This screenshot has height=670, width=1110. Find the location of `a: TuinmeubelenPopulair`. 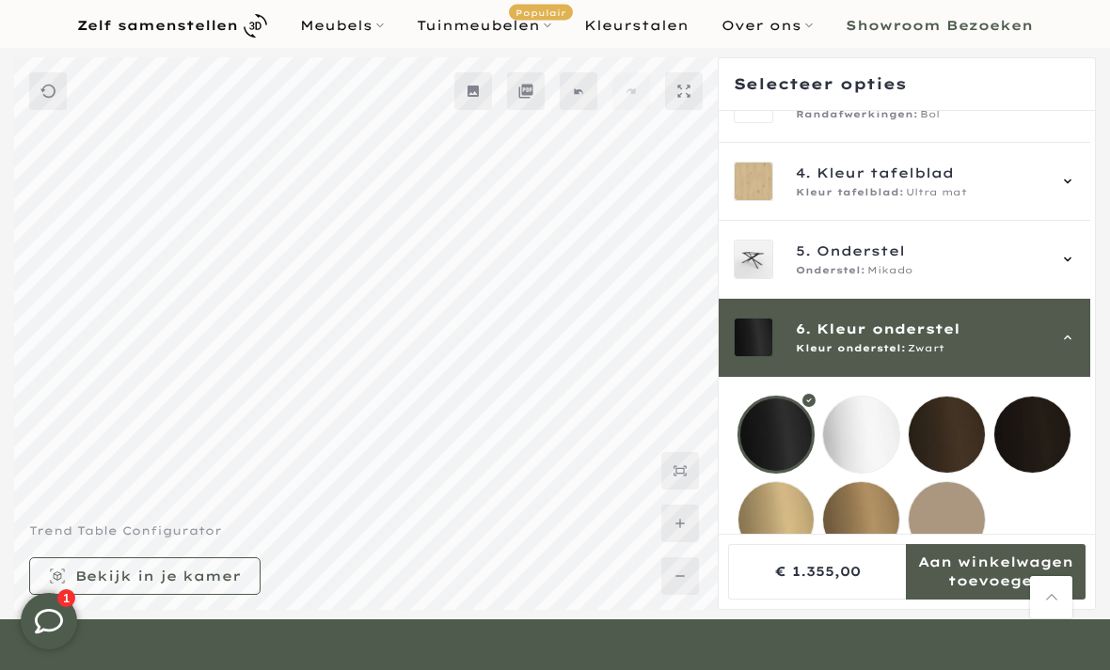

a: TuinmeubelenPopulair is located at coordinates (484, 25).